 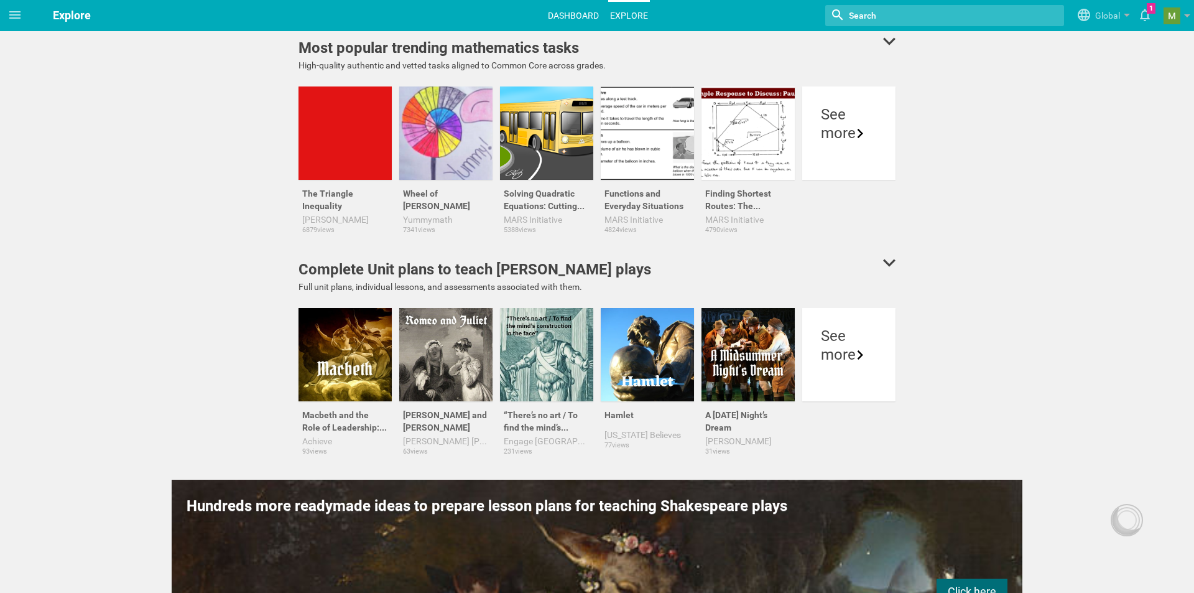 What do you see at coordinates (345, 418) in the screenshot?
I see `div: Macbeth and the Role of Leadership: Who is in Control?` at bounding box center [345, 418].